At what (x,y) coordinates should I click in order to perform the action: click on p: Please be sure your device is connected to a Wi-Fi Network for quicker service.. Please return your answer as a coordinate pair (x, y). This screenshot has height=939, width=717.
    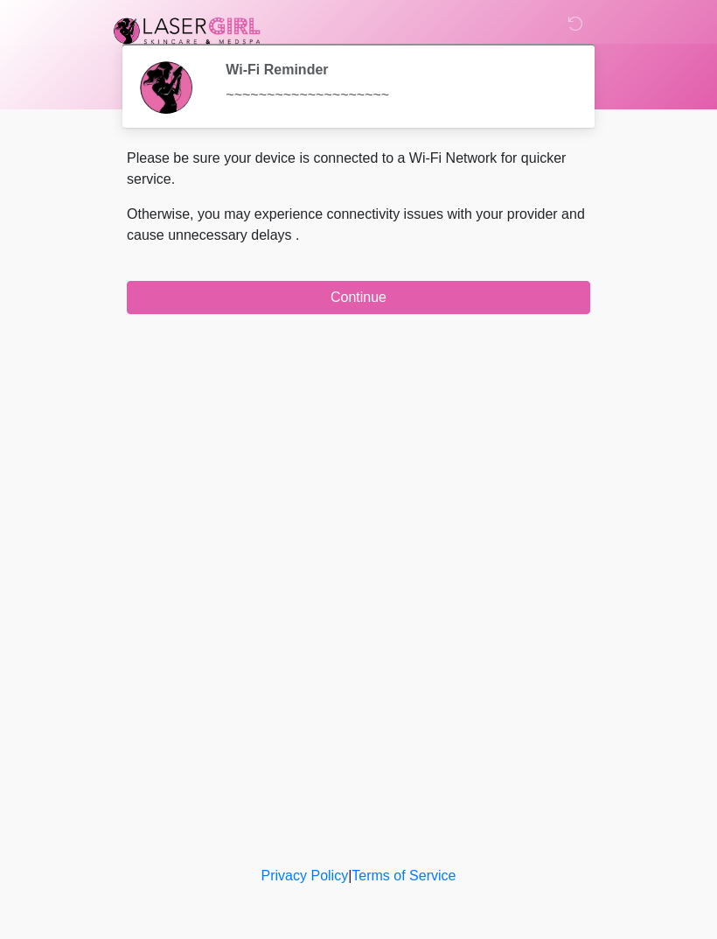
    Looking at the image, I should click on (359, 169).